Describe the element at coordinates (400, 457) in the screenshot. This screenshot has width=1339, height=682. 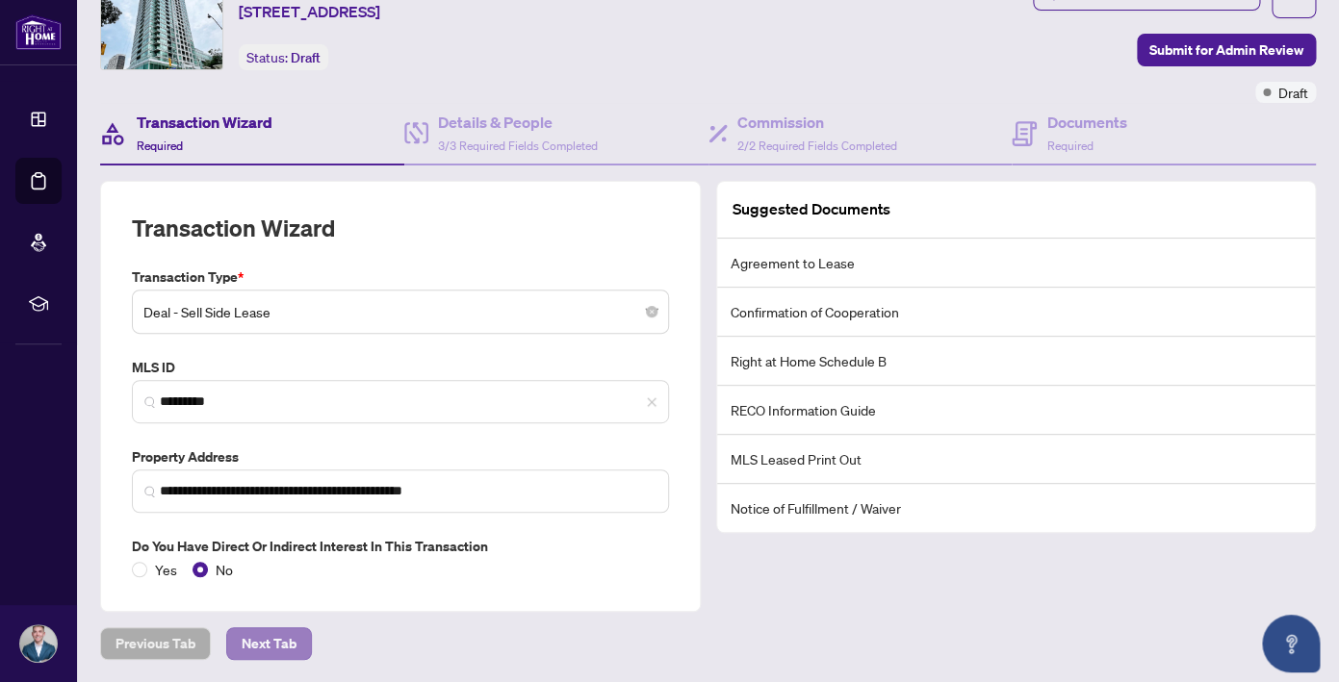
I see `label: Property Address` at that location.